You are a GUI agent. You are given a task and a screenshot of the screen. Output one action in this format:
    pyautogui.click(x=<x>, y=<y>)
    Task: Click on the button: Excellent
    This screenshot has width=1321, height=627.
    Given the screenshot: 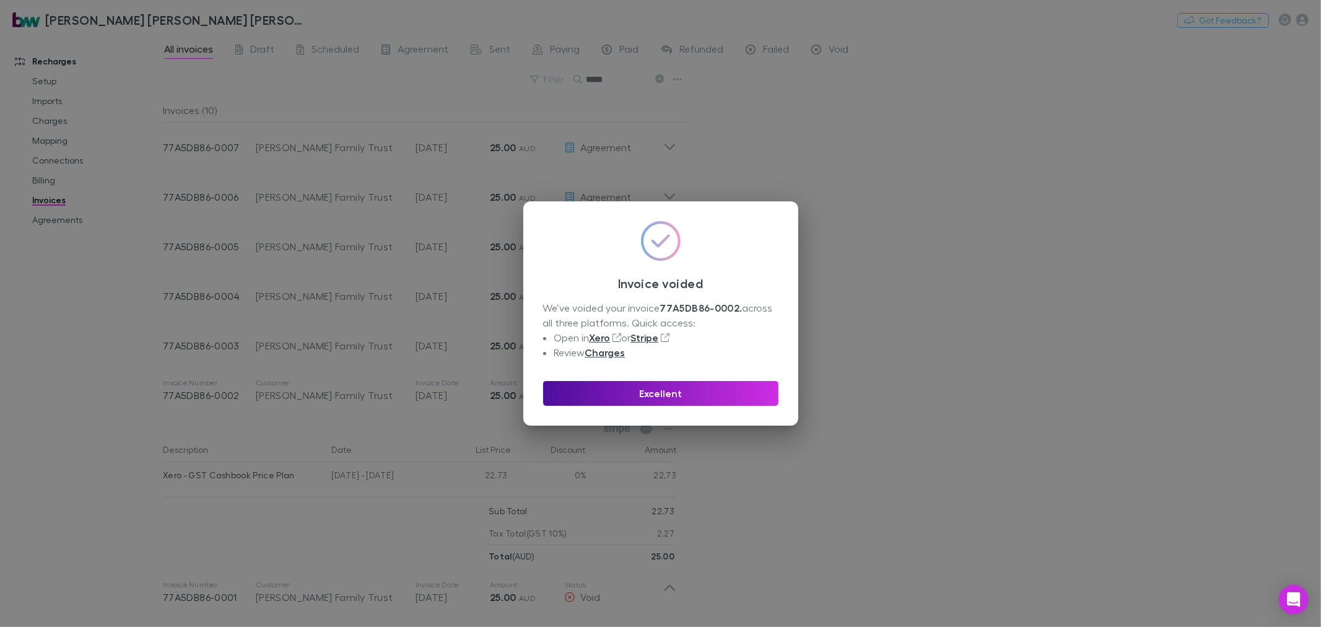 What is the action you would take?
    pyautogui.click(x=661, y=393)
    